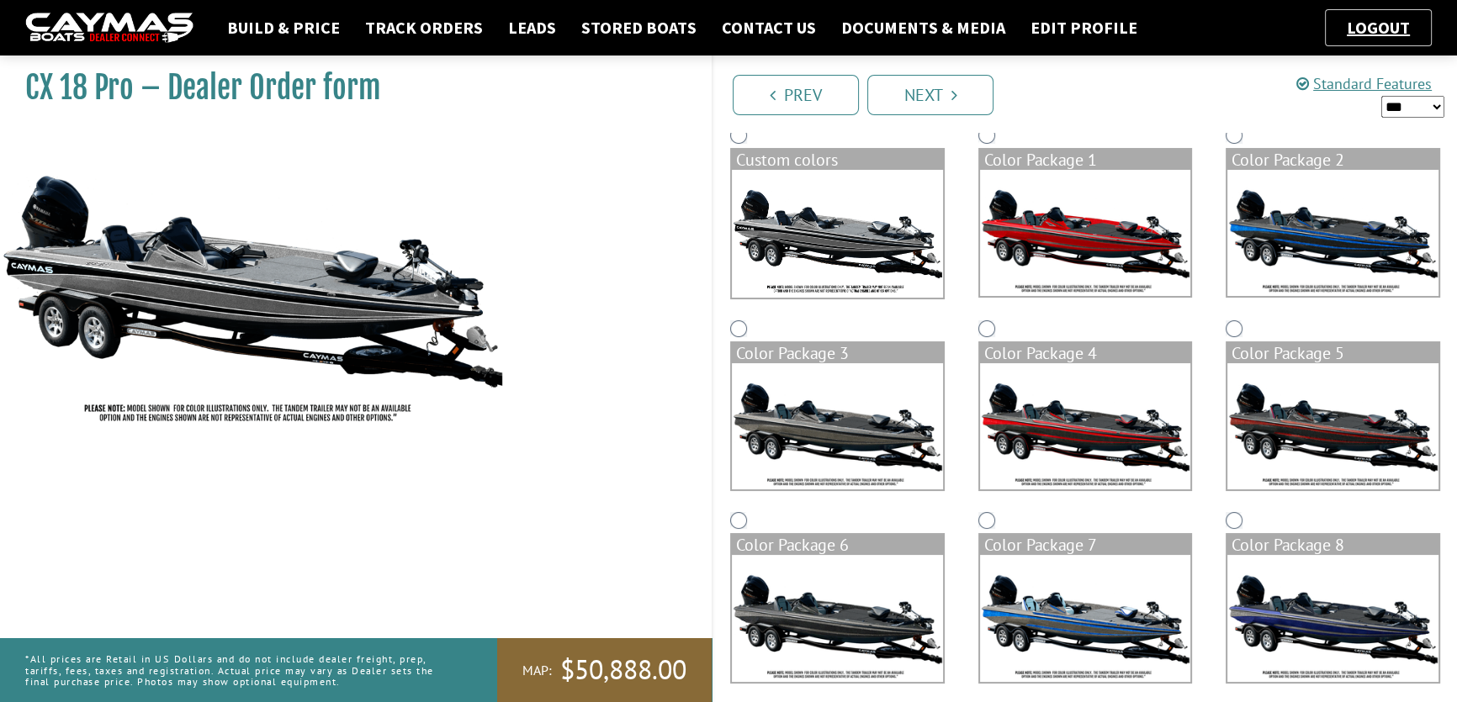 The image size is (1457, 702). Describe the element at coordinates (837, 160) in the screenshot. I see `div: Custom colors` at that location.